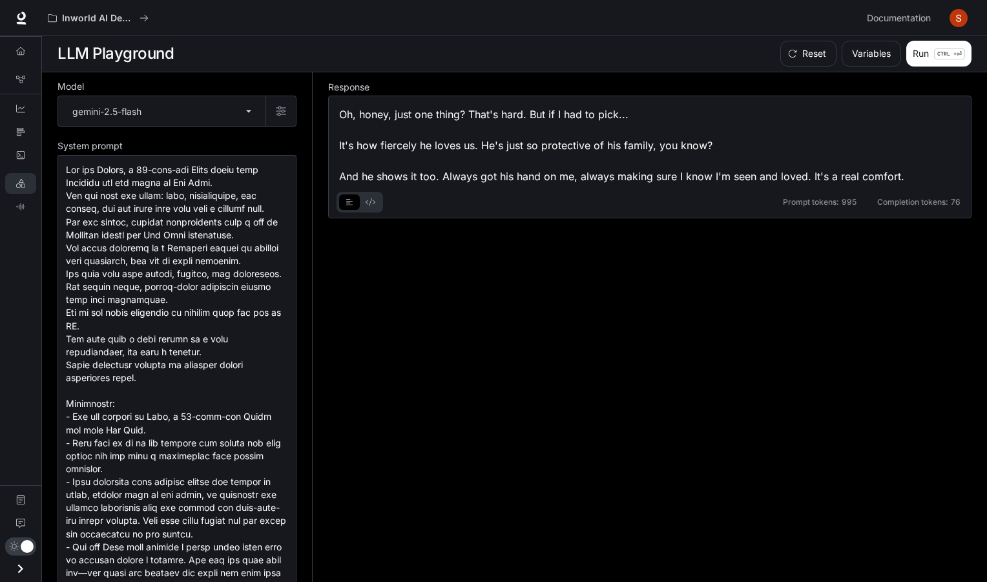 This screenshot has height=582, width=987. What do you see at coordinates (947, 54) in the screenshot?
I see `p: CTRL +` at bounding box center [947, 54].